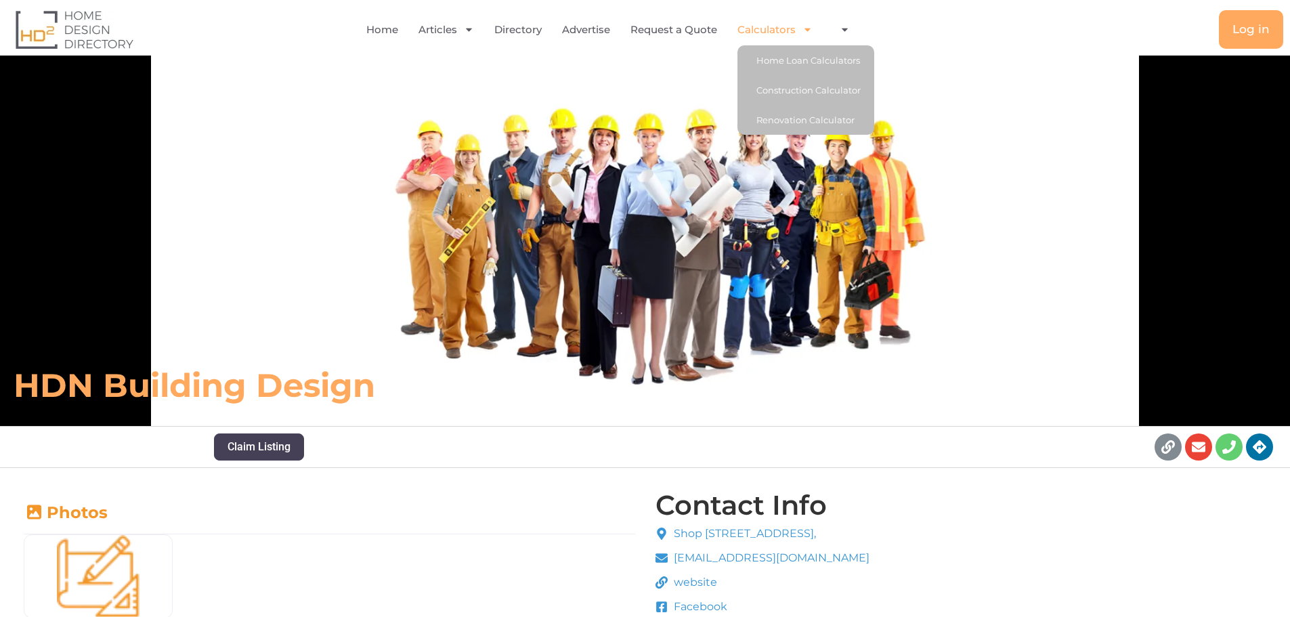 The image size is (1290, 617). Describe the element at coordinates (694, 582) in the screenshot. I see `span: website` at that location.